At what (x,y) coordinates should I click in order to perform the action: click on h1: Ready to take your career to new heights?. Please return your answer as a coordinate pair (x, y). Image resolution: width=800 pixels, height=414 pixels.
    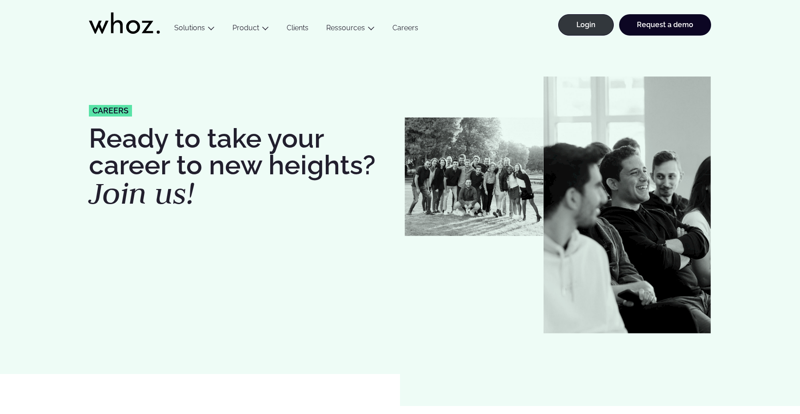
    Looking at the image, I should click on (242, 167).